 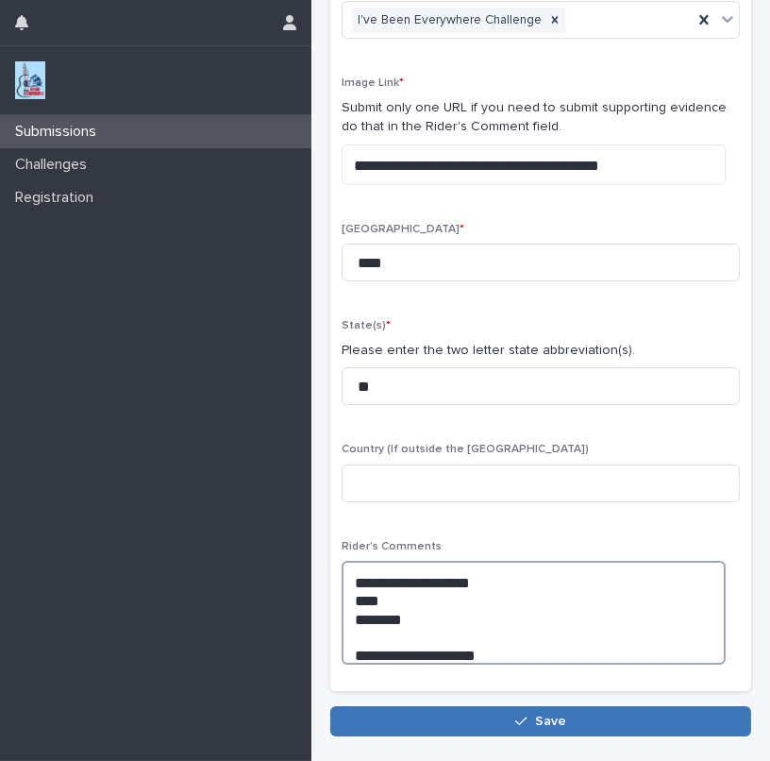 What do you see at coordinates (448, 20) in the screenshot?
I see `div: I've Been Everywhere Challenge` at bounding box center [448, 20].